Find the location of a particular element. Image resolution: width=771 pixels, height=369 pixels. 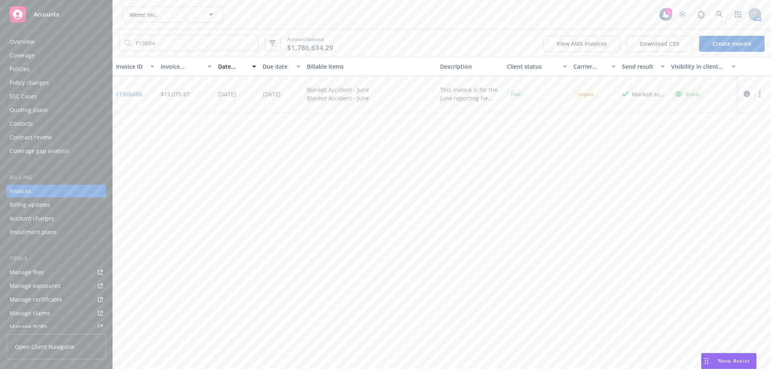

a: Coverage is located at coordinates (56, 55).